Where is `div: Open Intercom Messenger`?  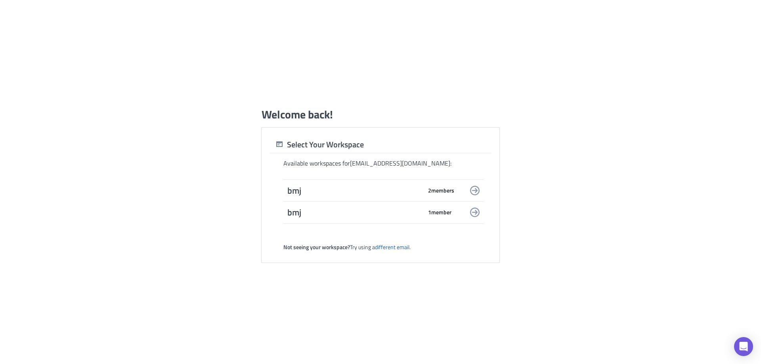 div: Open Intercom Messenger is located at coordinates (743, 347).